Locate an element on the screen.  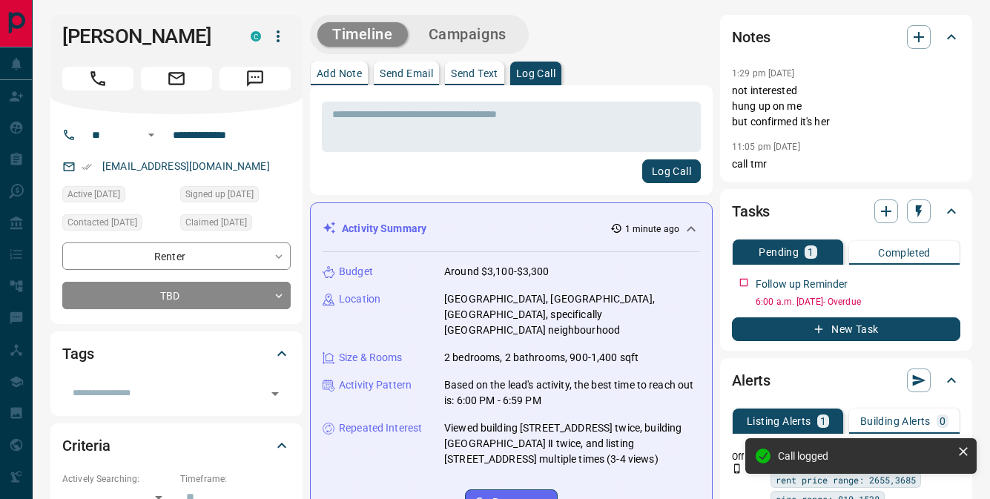
p: 0 is located at coordinates (942, 421).